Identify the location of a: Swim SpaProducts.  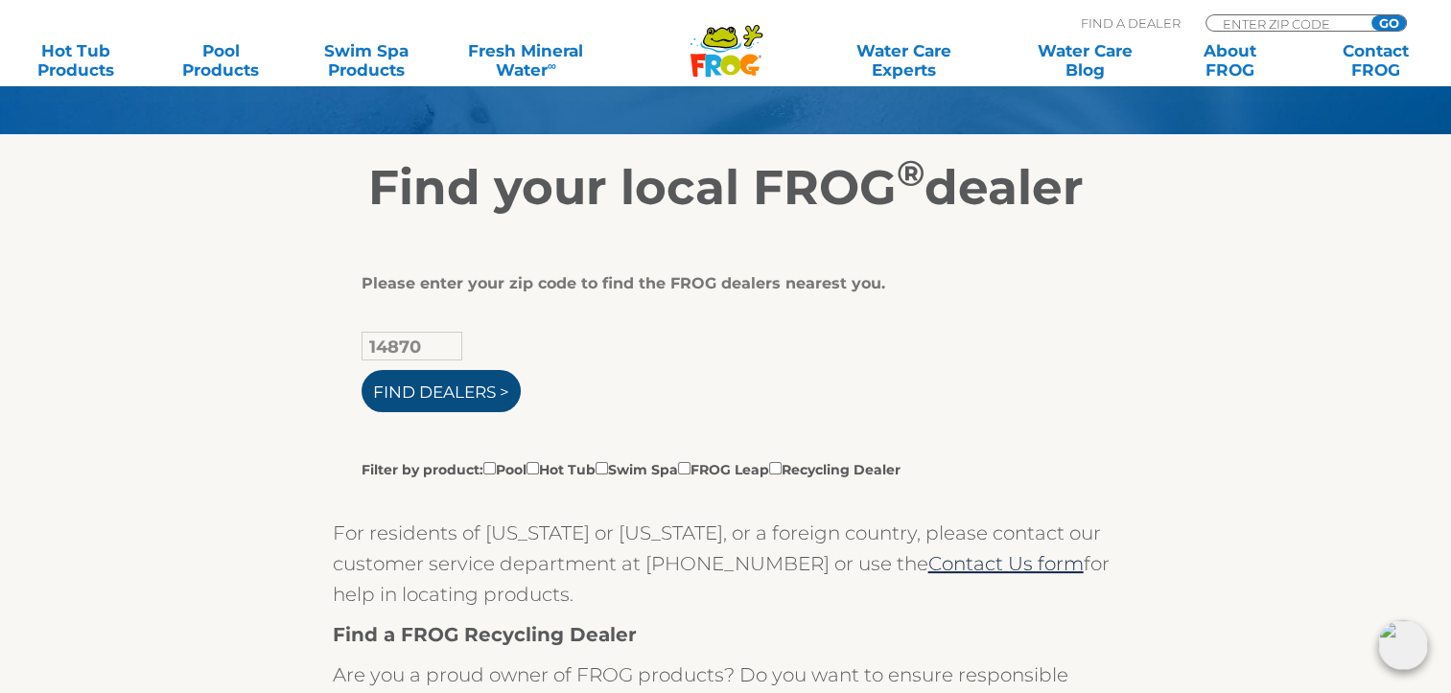
(366, 60).